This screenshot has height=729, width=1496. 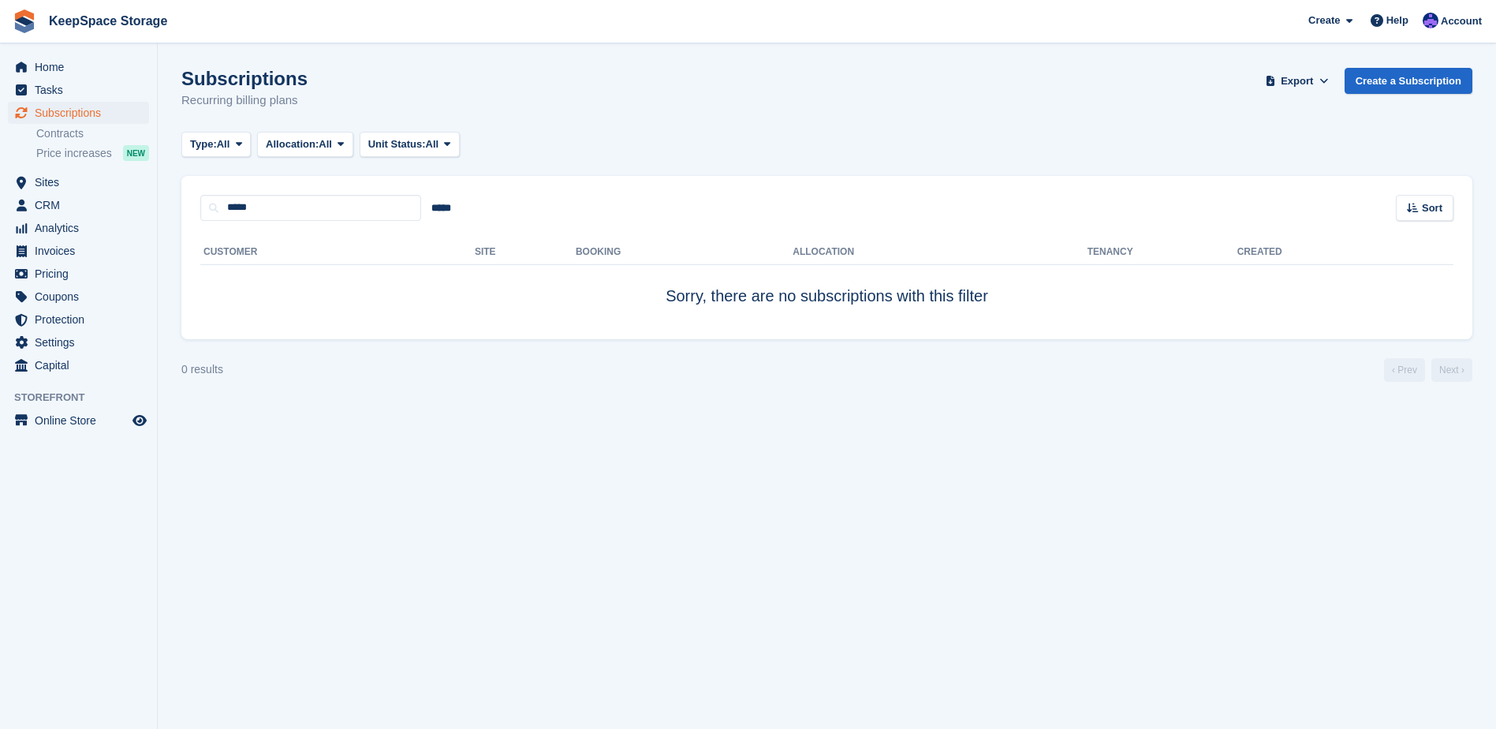 I want to click on span: Sorry, there are no subscriptions with this filter, so click(x=827, y=296).